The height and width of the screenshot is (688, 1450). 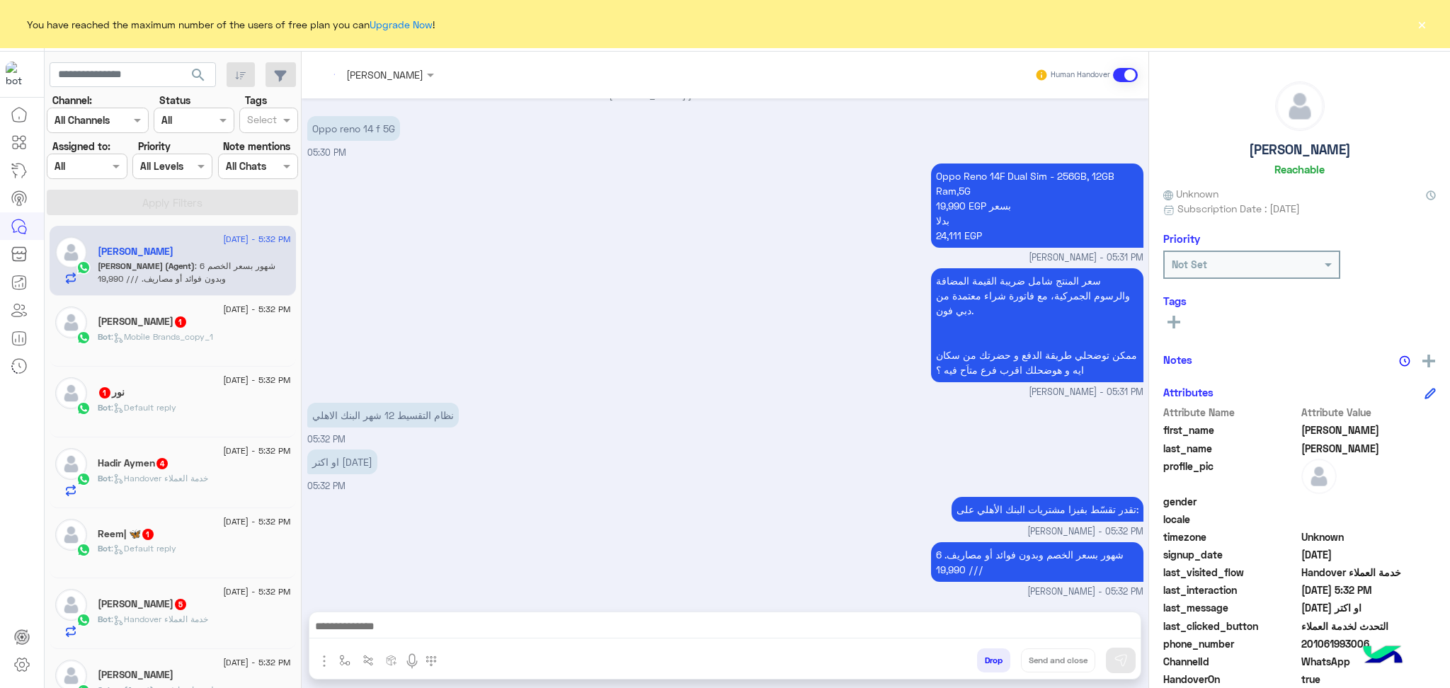 I want to click on span: signup_date, so click(x=1230, y=554).